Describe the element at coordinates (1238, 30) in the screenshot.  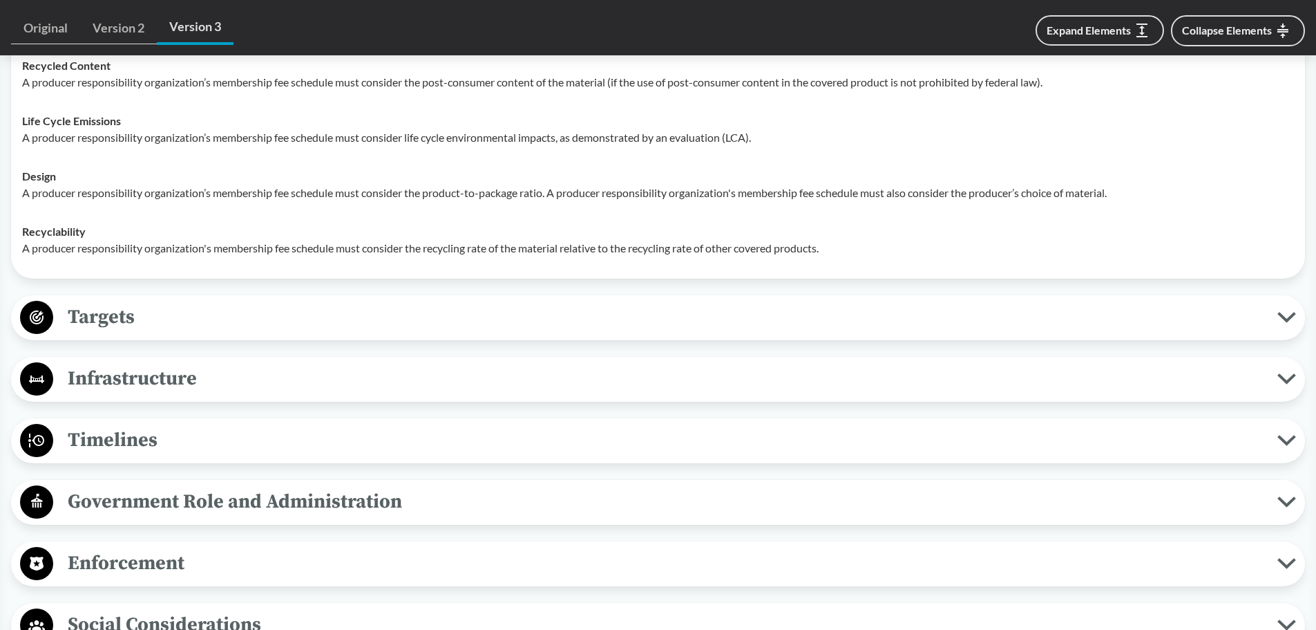
I see `button: Collapse Elements` at that location.